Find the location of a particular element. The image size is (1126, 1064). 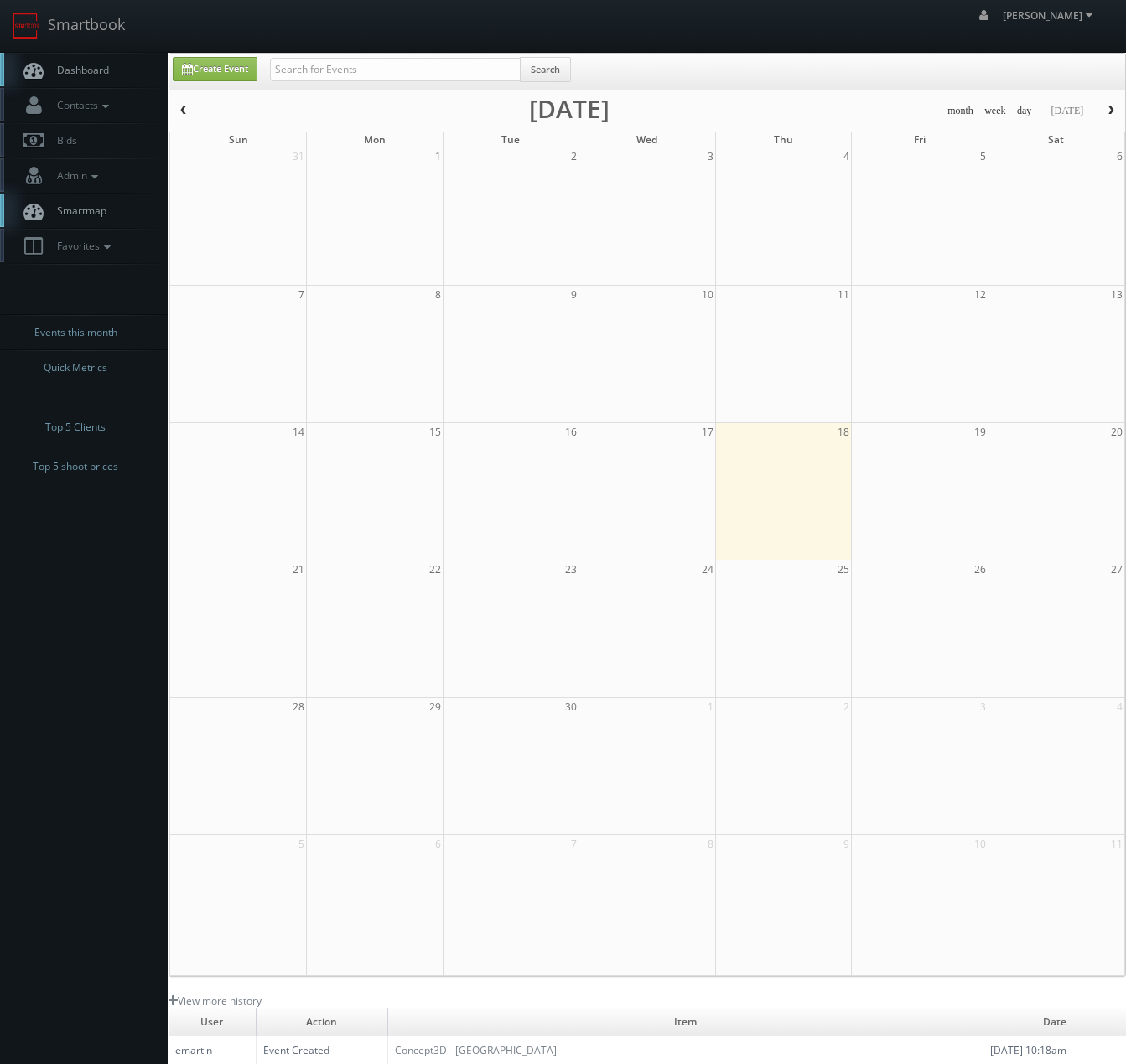

span: 25 is located at coordinates (843, 569).